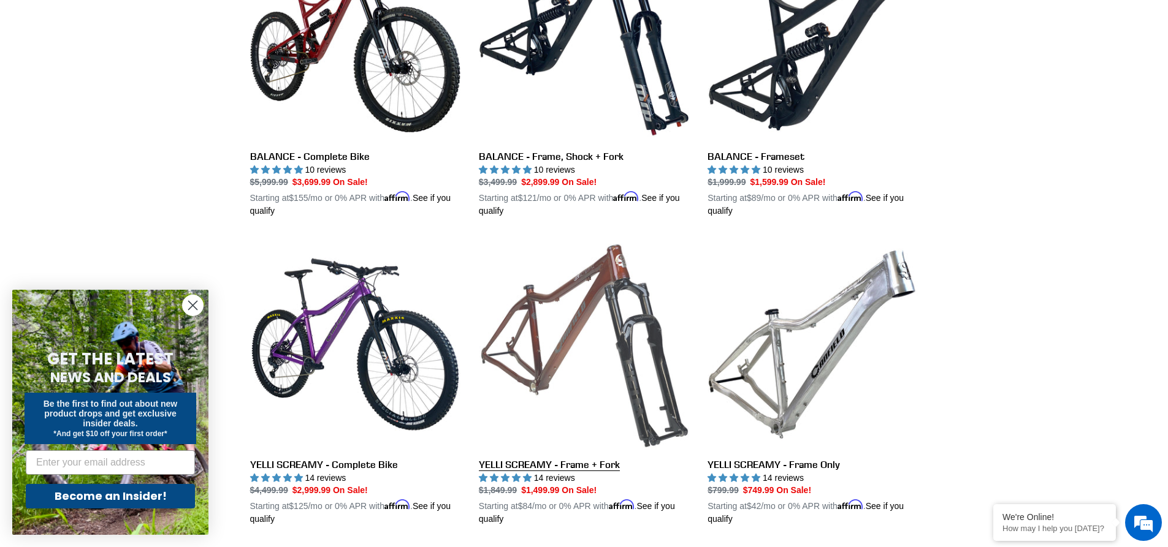  What do you see at coordinates (110, 359) in the screenshot?
I see `span: GET THE LATEST` at bounding box center [110, 359].